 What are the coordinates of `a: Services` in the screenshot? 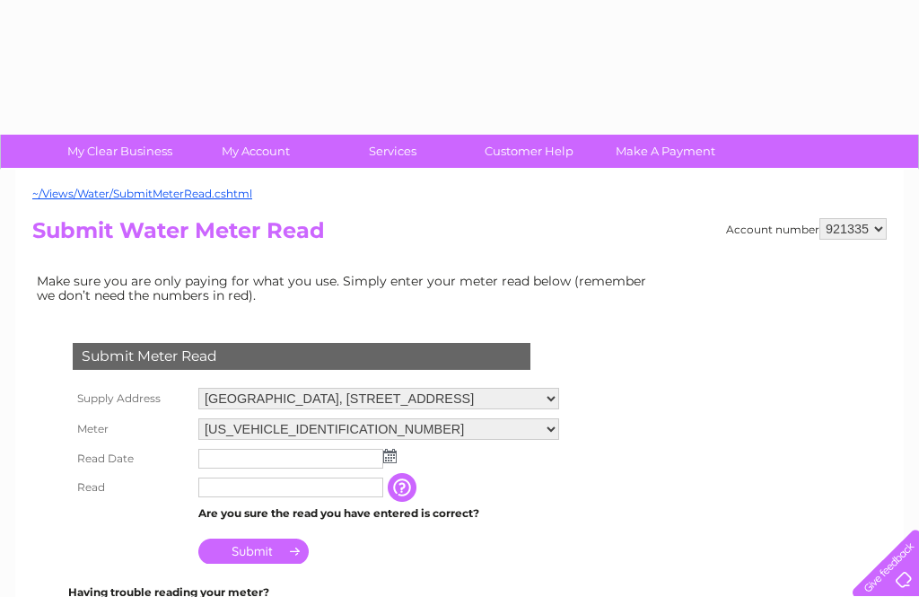 It's located at (392, 151).